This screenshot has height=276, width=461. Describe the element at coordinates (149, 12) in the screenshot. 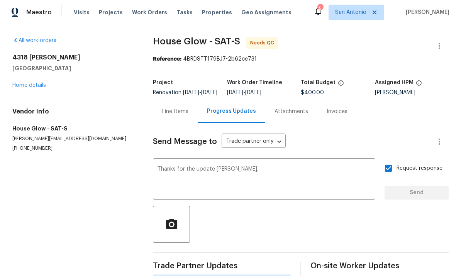

I see `span: Work Orders` at that location.